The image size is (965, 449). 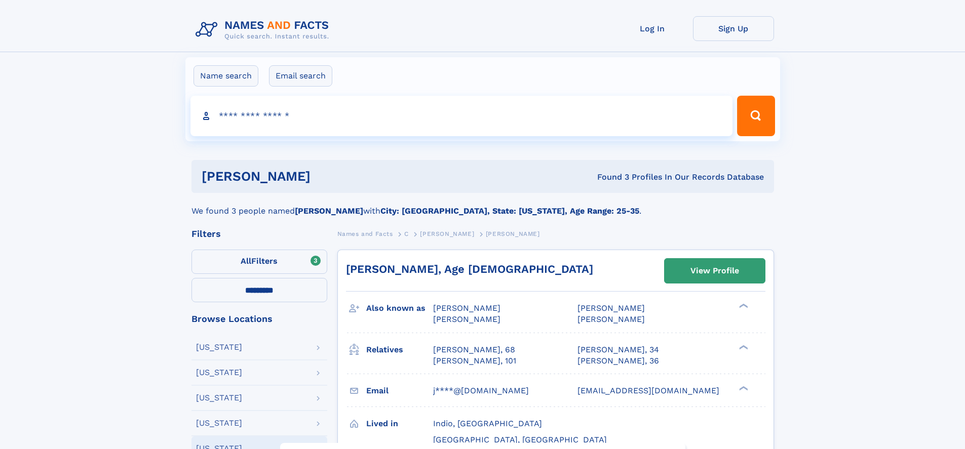 What do you see at coordinates (365, 233) in the screenshot?
I see `a: Names and Facts` at bounding box center [365, 233].